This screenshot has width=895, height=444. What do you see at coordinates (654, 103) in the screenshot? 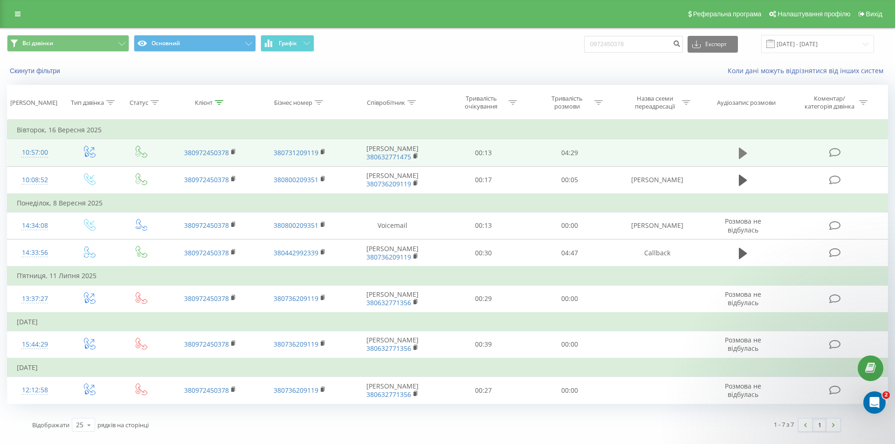
I see `div: Назва схеми переадресації` at bounding box center [654, 103].